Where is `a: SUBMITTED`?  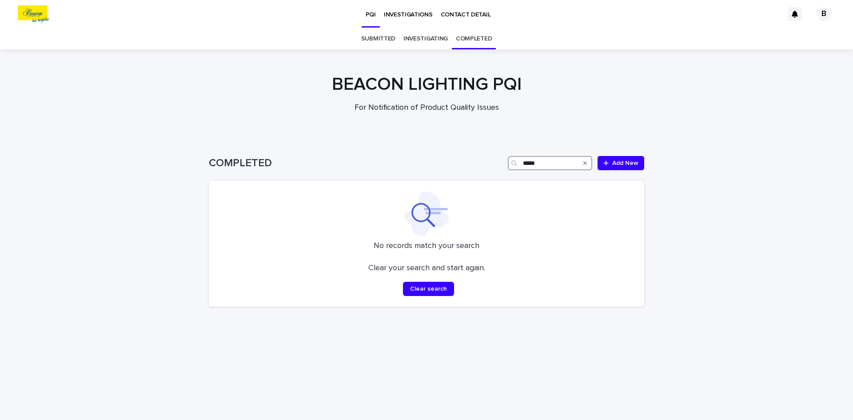
a: SUBMITTED is located at coordinates (378, 39).